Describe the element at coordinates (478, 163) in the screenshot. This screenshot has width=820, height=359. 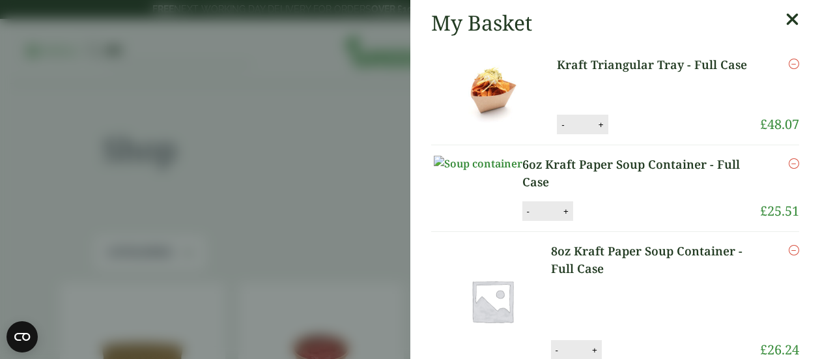
I see `img: Soup container` at that location.